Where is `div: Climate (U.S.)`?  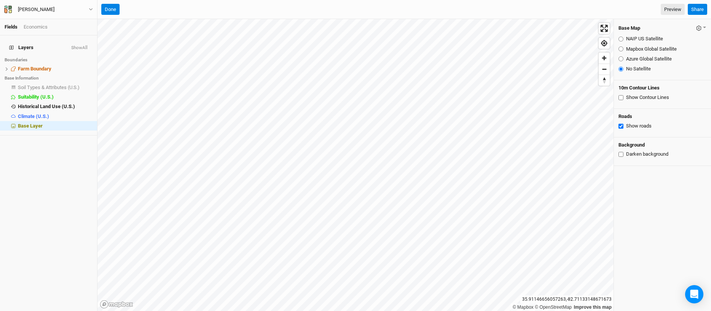 div: Climate (U.S.) is located at coordinates (55, 117).